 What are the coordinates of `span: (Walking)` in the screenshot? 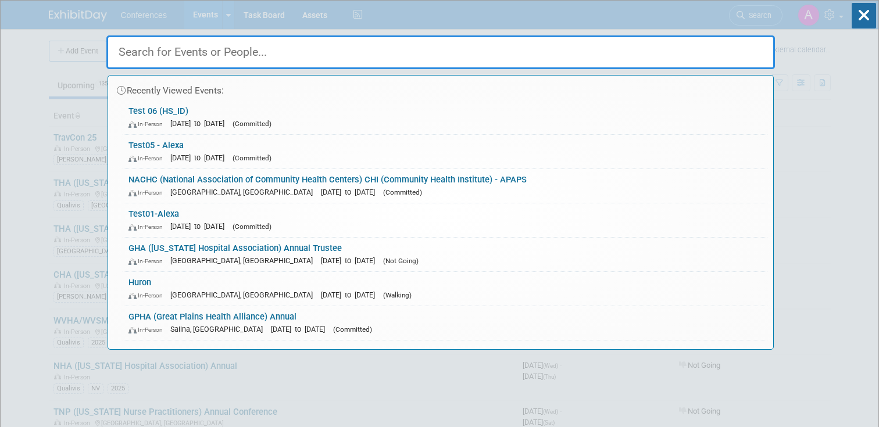 It's located at (397, 295).